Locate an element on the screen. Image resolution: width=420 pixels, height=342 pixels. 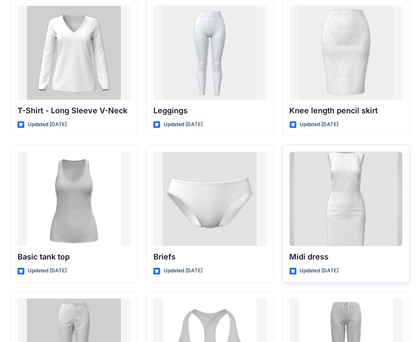
p: T-Shirt - Long Sleeve V-Neck is located at coordinates (74, 111).